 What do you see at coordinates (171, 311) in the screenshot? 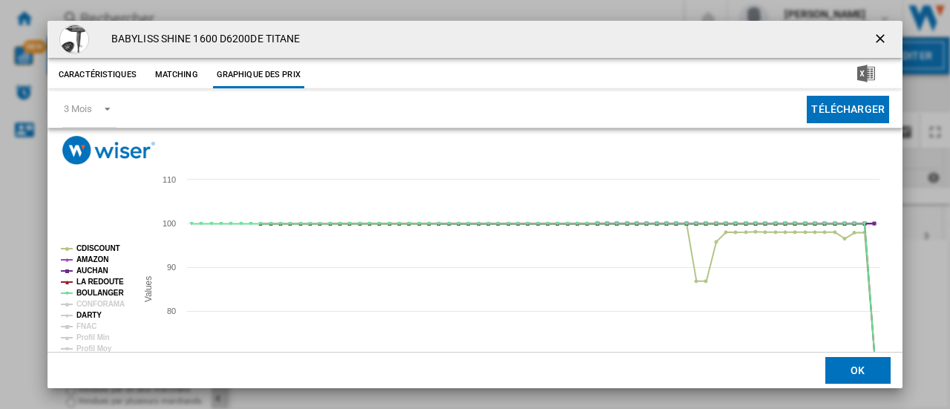
I see `tspan: 80` at bounding box center [171, 311].